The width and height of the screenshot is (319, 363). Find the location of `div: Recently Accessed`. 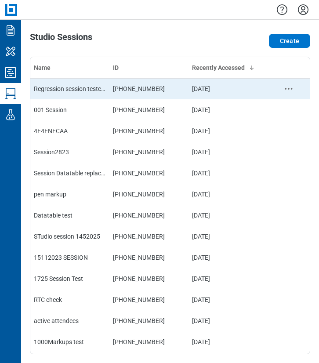

div: Recently Accessed is located at coordinates (228, 68).